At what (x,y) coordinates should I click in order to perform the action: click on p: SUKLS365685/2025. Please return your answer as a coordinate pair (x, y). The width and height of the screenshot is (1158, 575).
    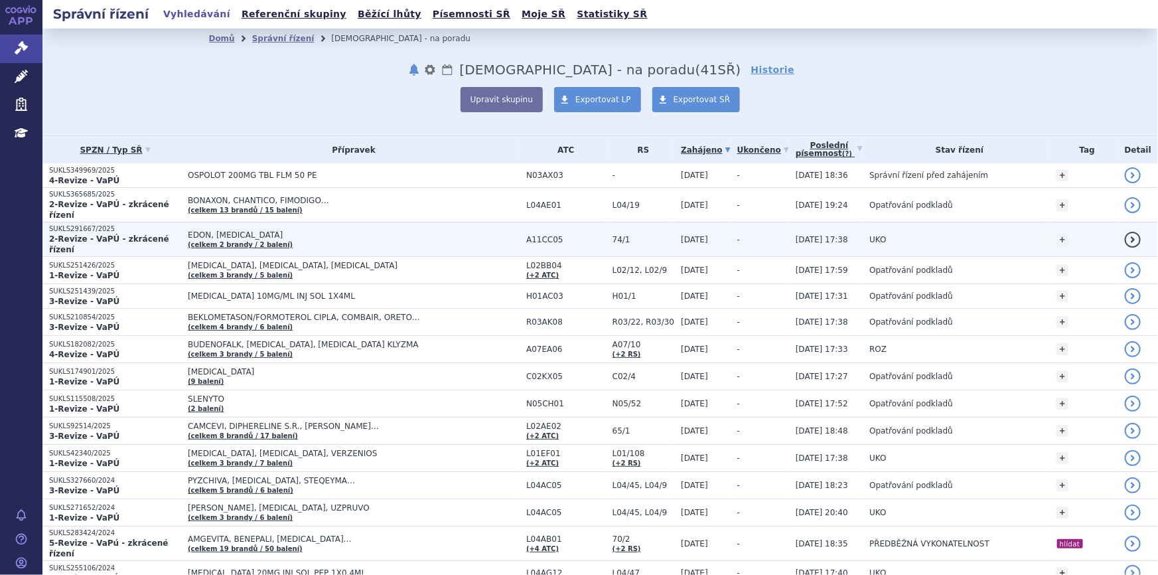
    Looking at the image, I should click on (115, 194).